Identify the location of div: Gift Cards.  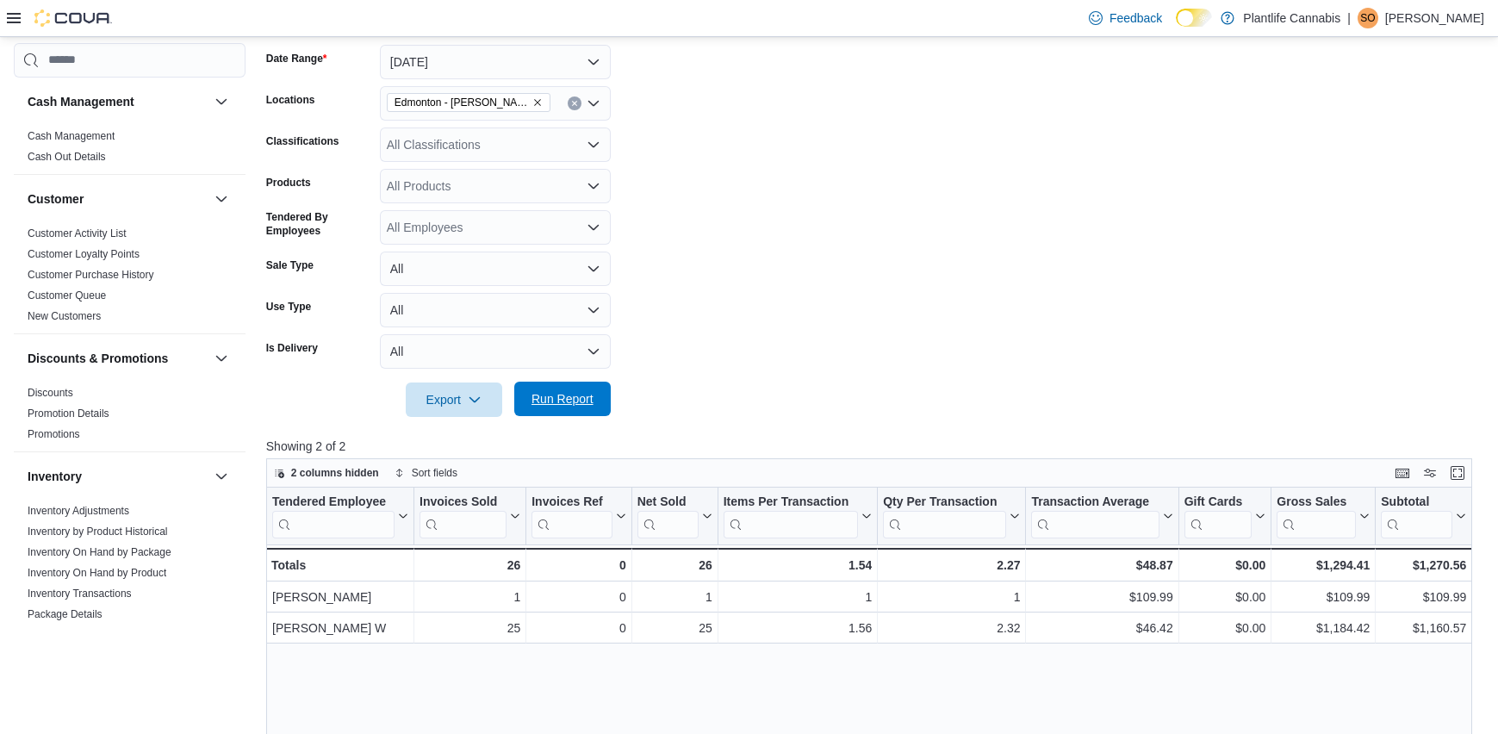
(1217, 501).